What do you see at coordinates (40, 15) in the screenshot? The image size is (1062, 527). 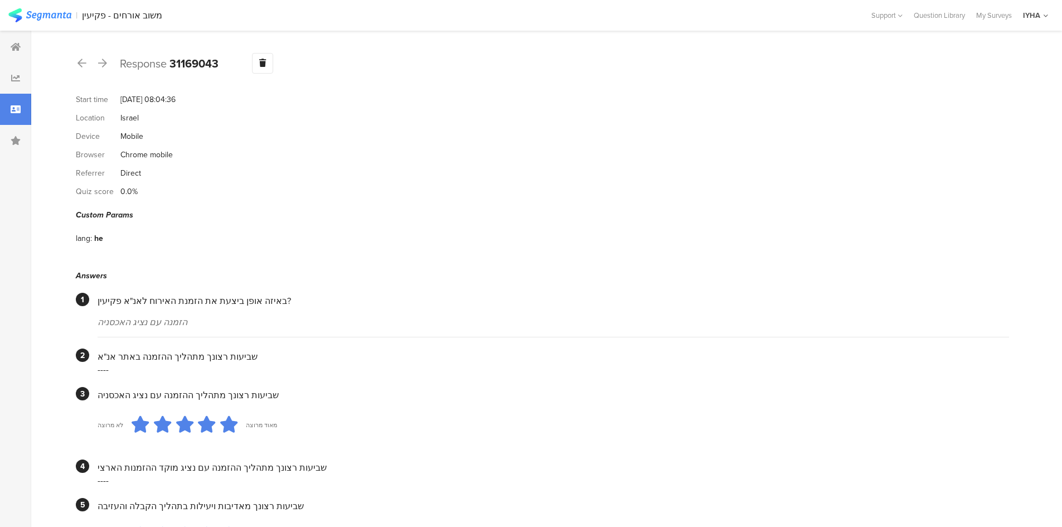 I see `img: segmanta logo` at bounding box center [40, 15].